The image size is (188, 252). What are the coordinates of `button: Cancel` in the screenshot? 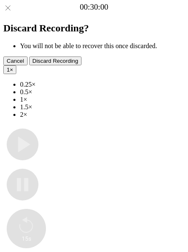 It's located at (15, 61).